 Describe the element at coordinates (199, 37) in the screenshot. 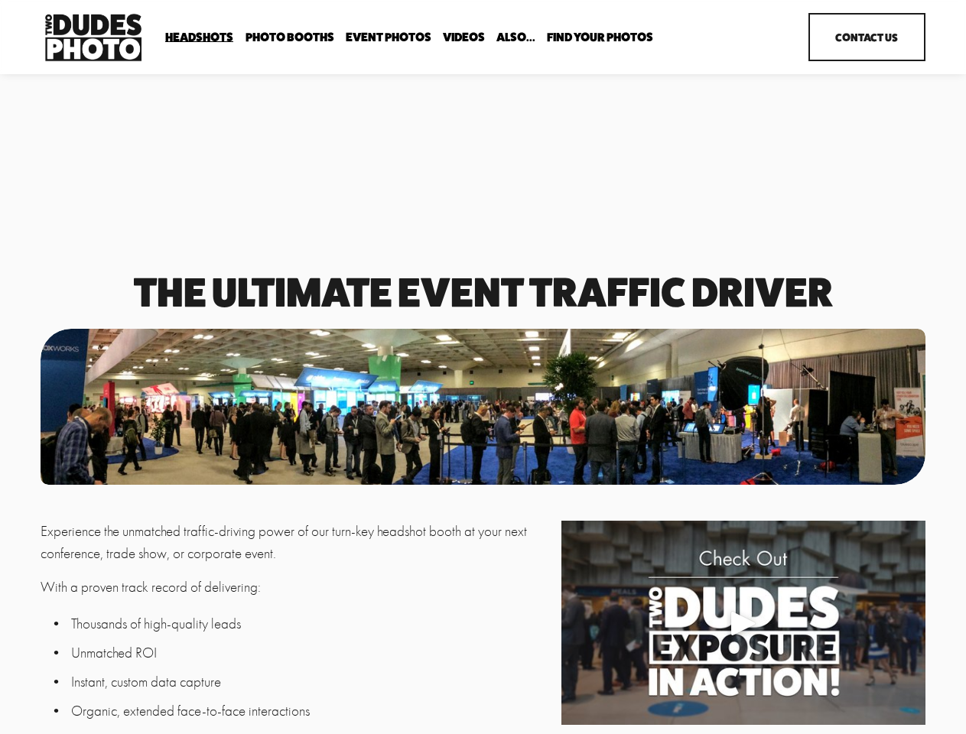

I see `span: Headshots` at that location.